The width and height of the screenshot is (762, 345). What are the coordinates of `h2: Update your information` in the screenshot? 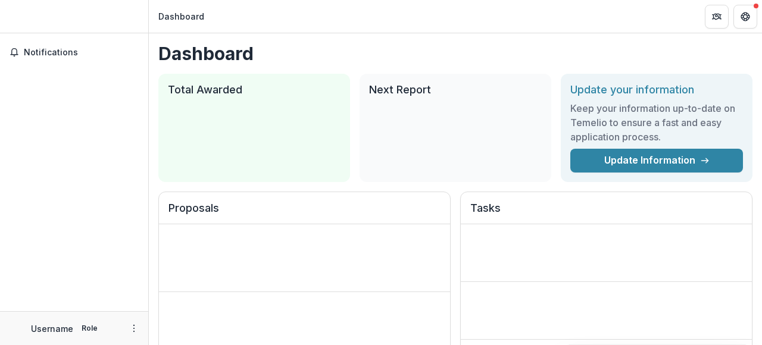 It's located at (657, 90).